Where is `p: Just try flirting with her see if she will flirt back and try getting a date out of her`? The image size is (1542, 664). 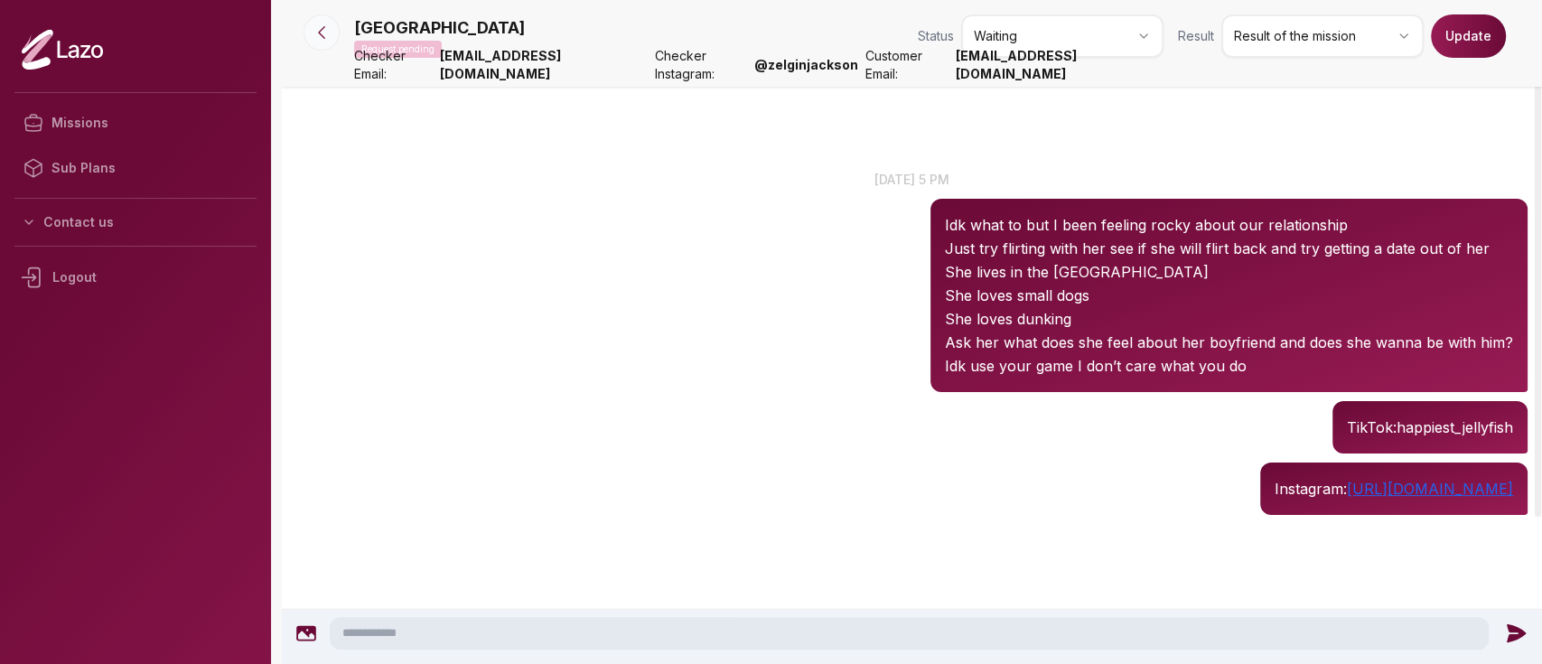
p: Just try flirting with her see if she will flirt back and try getting a date out of her is located at coordinates (1229, 248).